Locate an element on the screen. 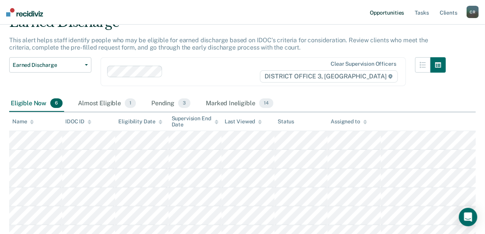 Image resolution: width=485 pixels, height=234 pixels. div: Assigned to is located at coordinates (349, 121).